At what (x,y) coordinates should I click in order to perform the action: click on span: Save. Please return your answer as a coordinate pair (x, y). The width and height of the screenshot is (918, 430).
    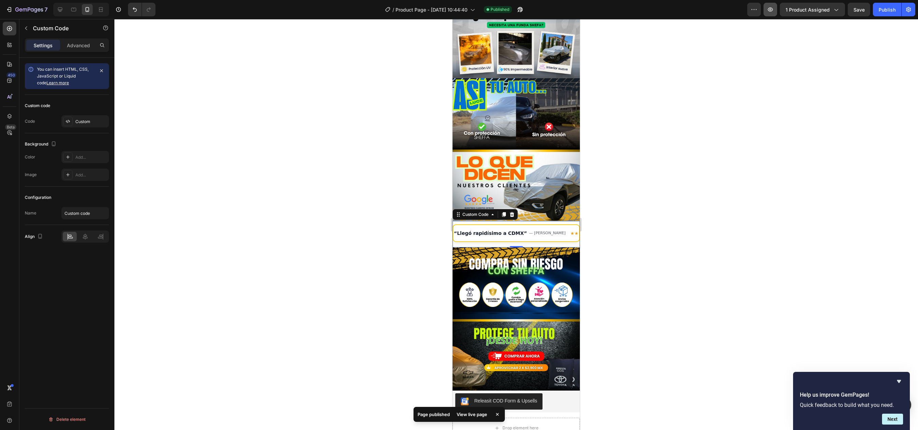
    Looking at the image, I should click on (859, 10).